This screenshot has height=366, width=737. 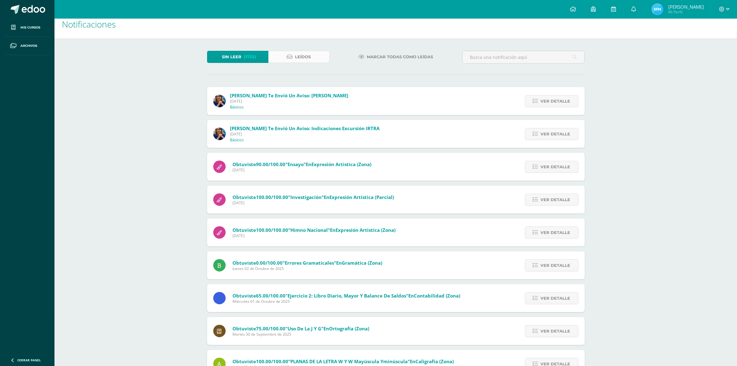 What do you see at coordinates (305, 328) in the screenshot?
I see `span: "Uso de la j y g"` at bounding box center [305, 328].